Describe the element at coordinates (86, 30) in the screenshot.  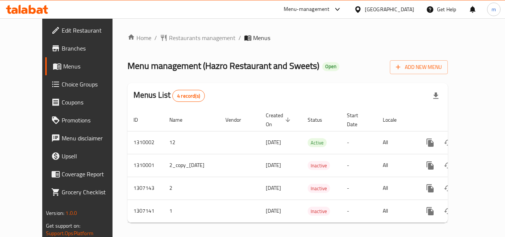
I see `a: Edit Restaurant` at that location.